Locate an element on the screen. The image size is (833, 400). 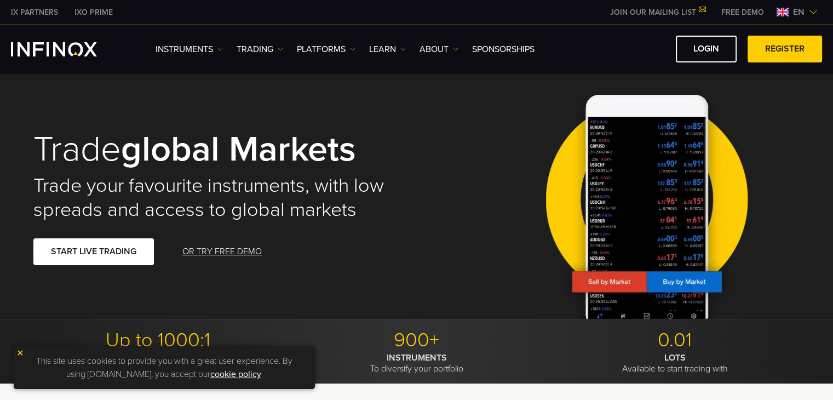
h2: Trade your favourite instruments, with low spreads and access to global markets is located at coordinates (218, 198).